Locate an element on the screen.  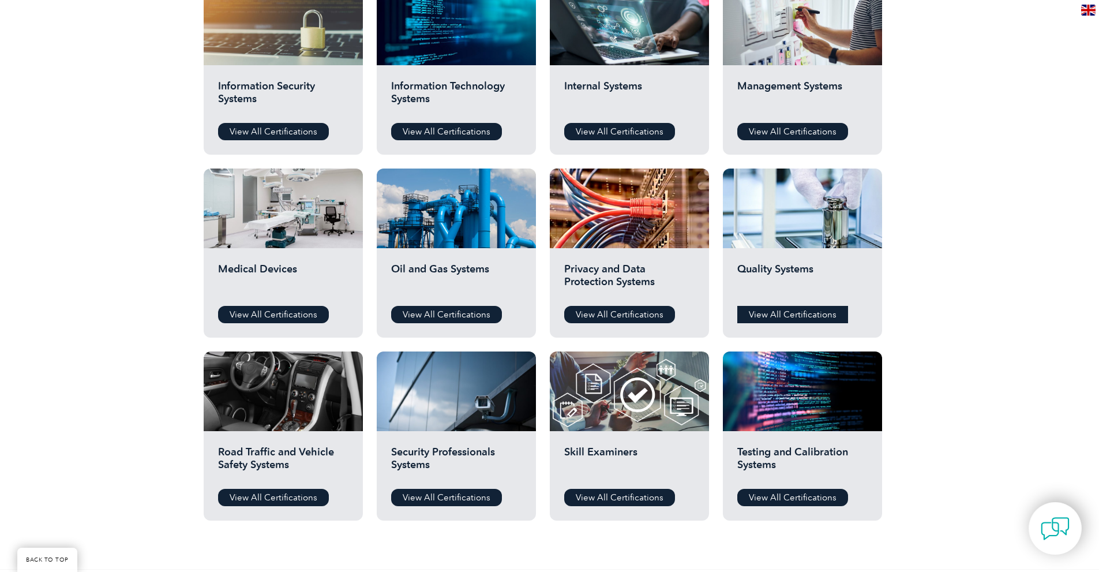
img: contact-chat.png is located at coordinates (1055, 528).